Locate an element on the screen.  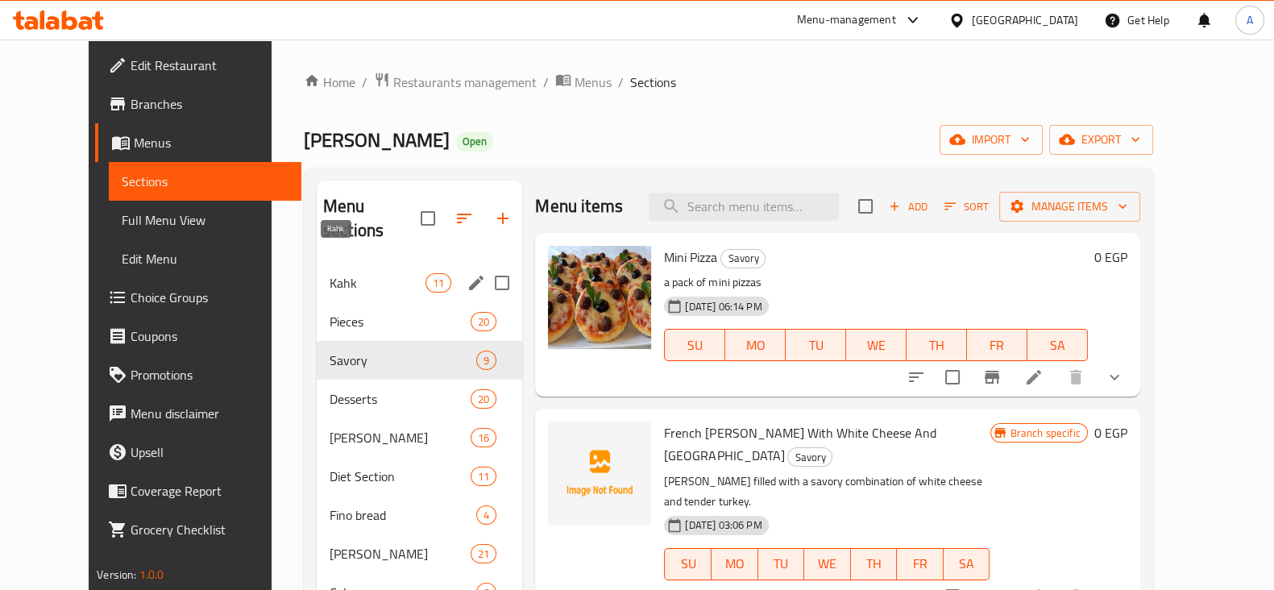
div: Diet Section11 is located at coordinates (419, 476).